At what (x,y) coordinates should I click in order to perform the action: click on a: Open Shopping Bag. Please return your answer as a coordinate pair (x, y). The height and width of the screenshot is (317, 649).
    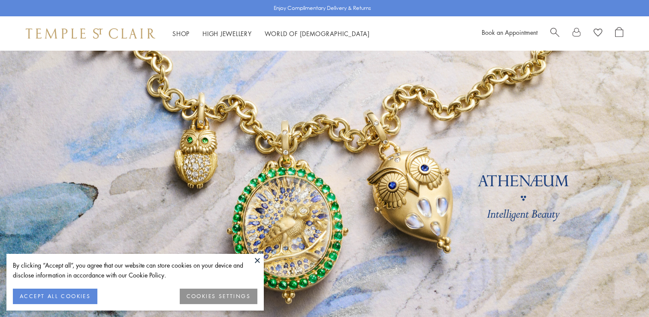
    Looking at the image, I should click on (619, 33).